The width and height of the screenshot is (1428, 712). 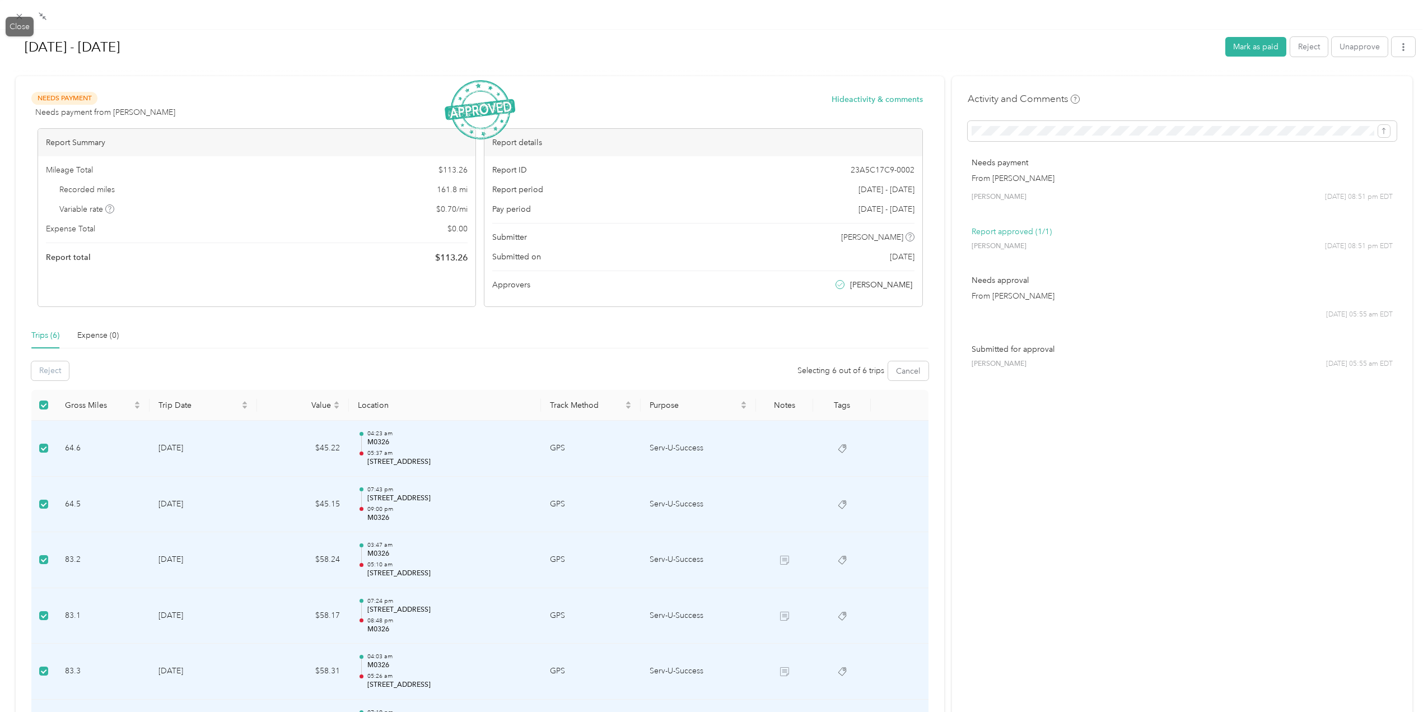 I want to click on p: 05:10 am, so click(x=450, y=564).